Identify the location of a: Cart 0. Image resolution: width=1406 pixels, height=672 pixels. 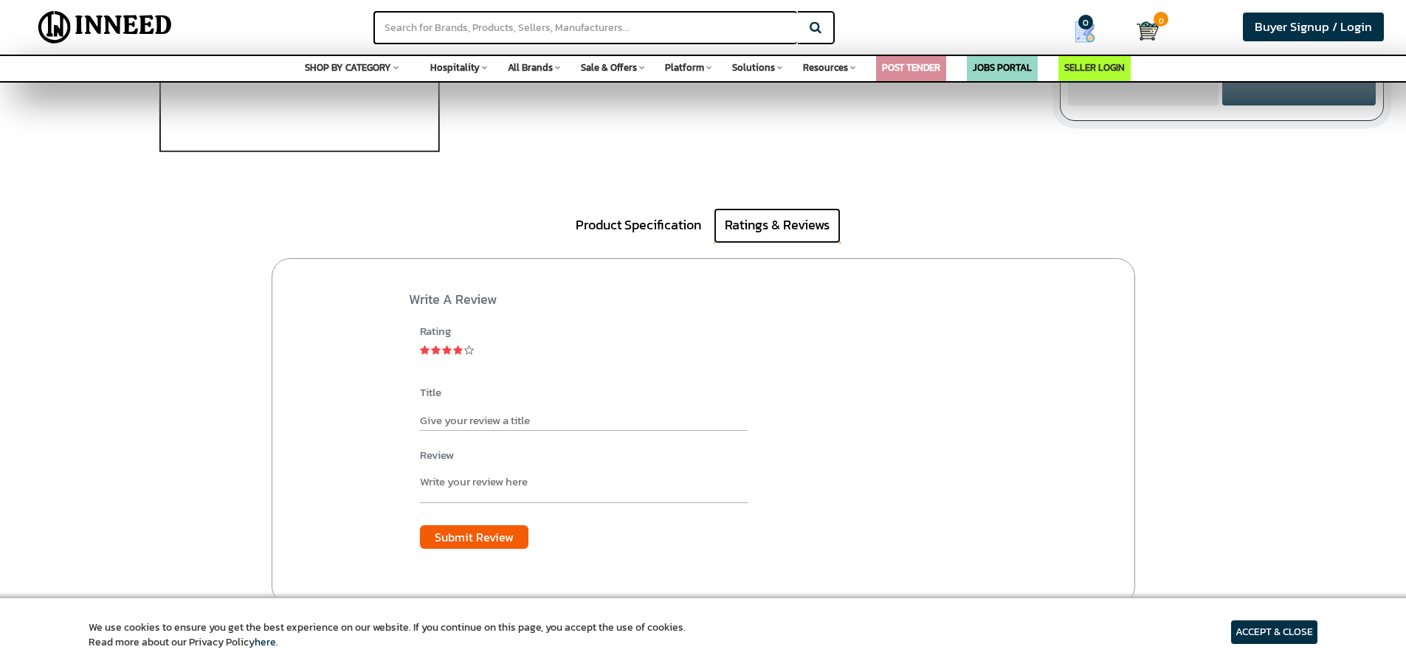
(1143, 31).